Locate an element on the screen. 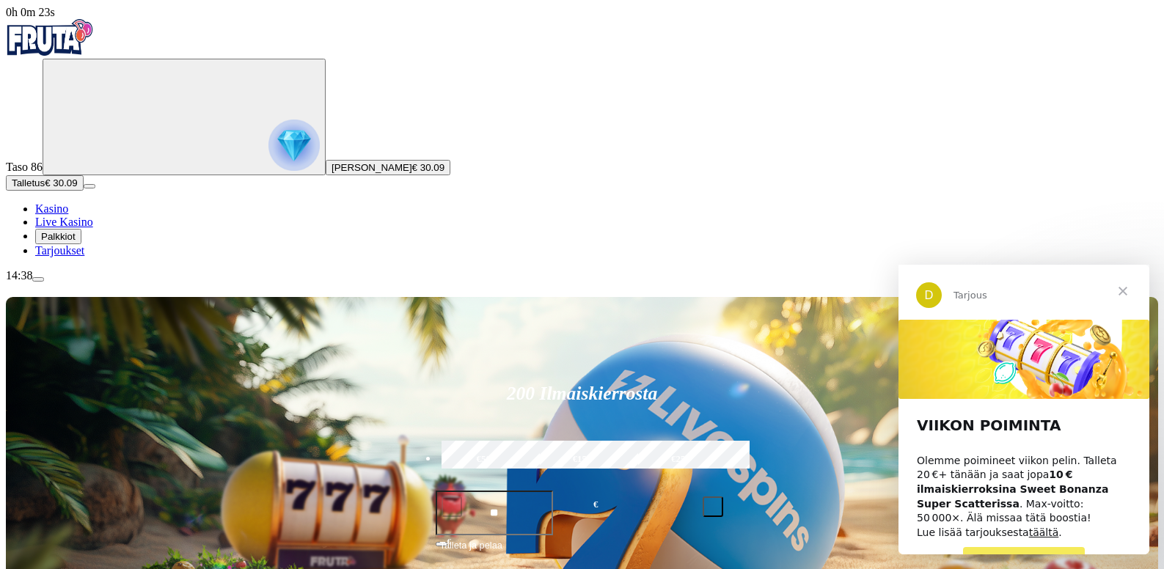  span: Tarjoukset is located at coordinates (59, 250).